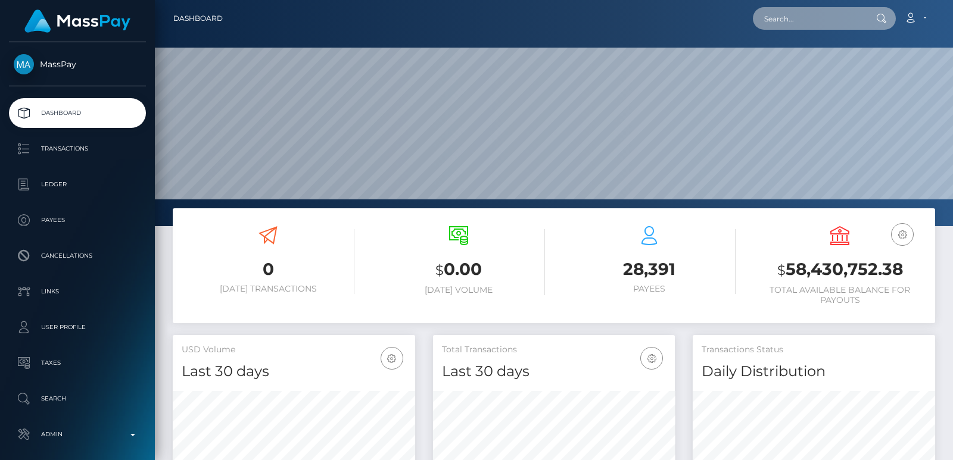 The width and height of the screenshot is (953, 460). What do you see at coordinates (77, 363) in the screenshot?
I see `a: Taxes` at bounding box center [77, 363].